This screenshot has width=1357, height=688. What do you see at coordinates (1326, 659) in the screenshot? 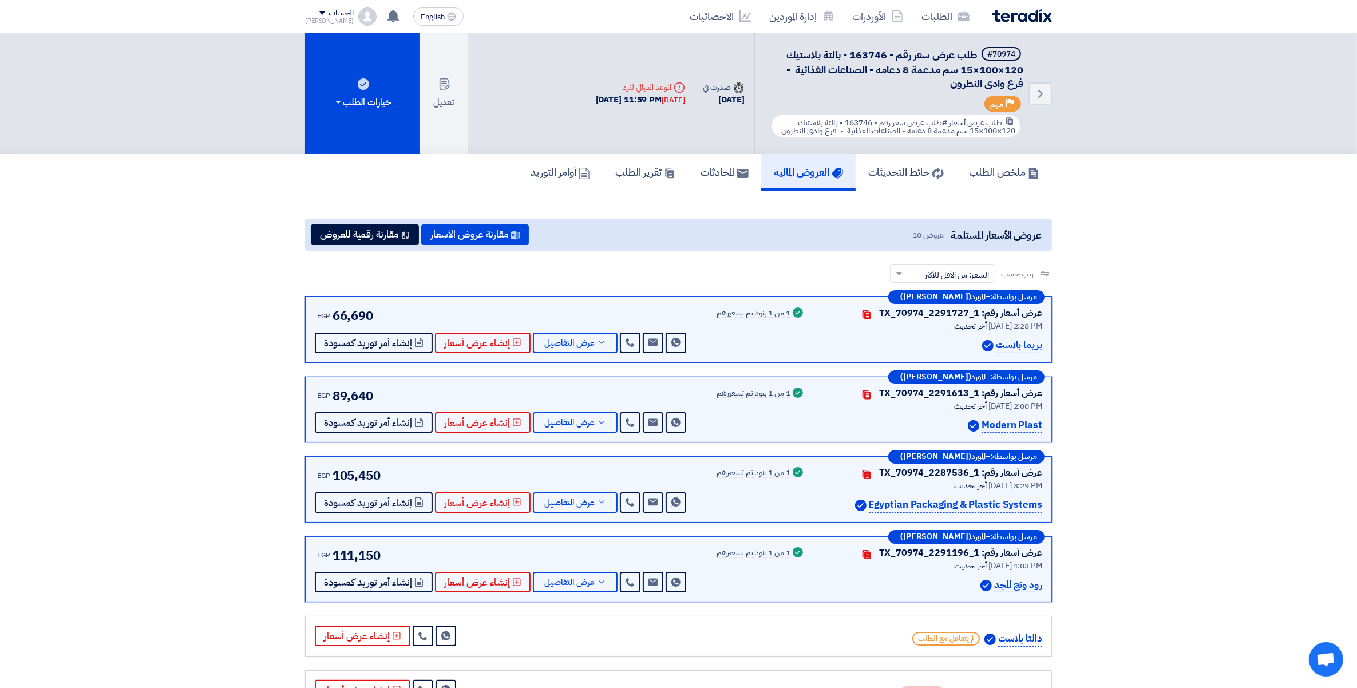
I see `a: Open chat` at bounding box center [1326, 659].